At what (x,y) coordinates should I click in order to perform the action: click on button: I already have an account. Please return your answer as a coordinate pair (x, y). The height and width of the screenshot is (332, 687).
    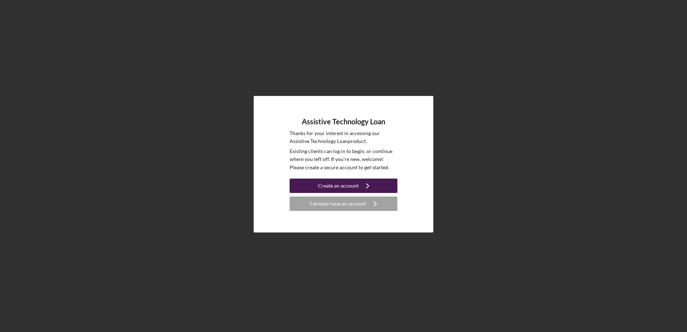
    Looking at the image, I should click on (343, 204).